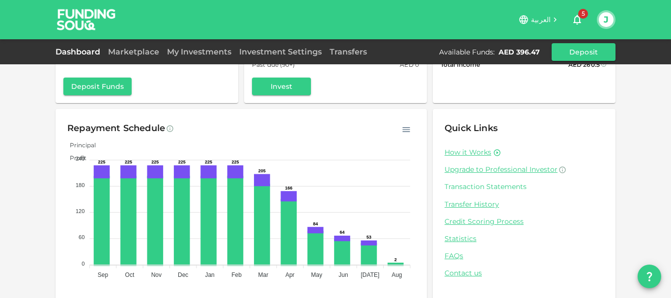 This screenshot has height=298, width=671. I want to click on a: Contact us, so click(524, 273).